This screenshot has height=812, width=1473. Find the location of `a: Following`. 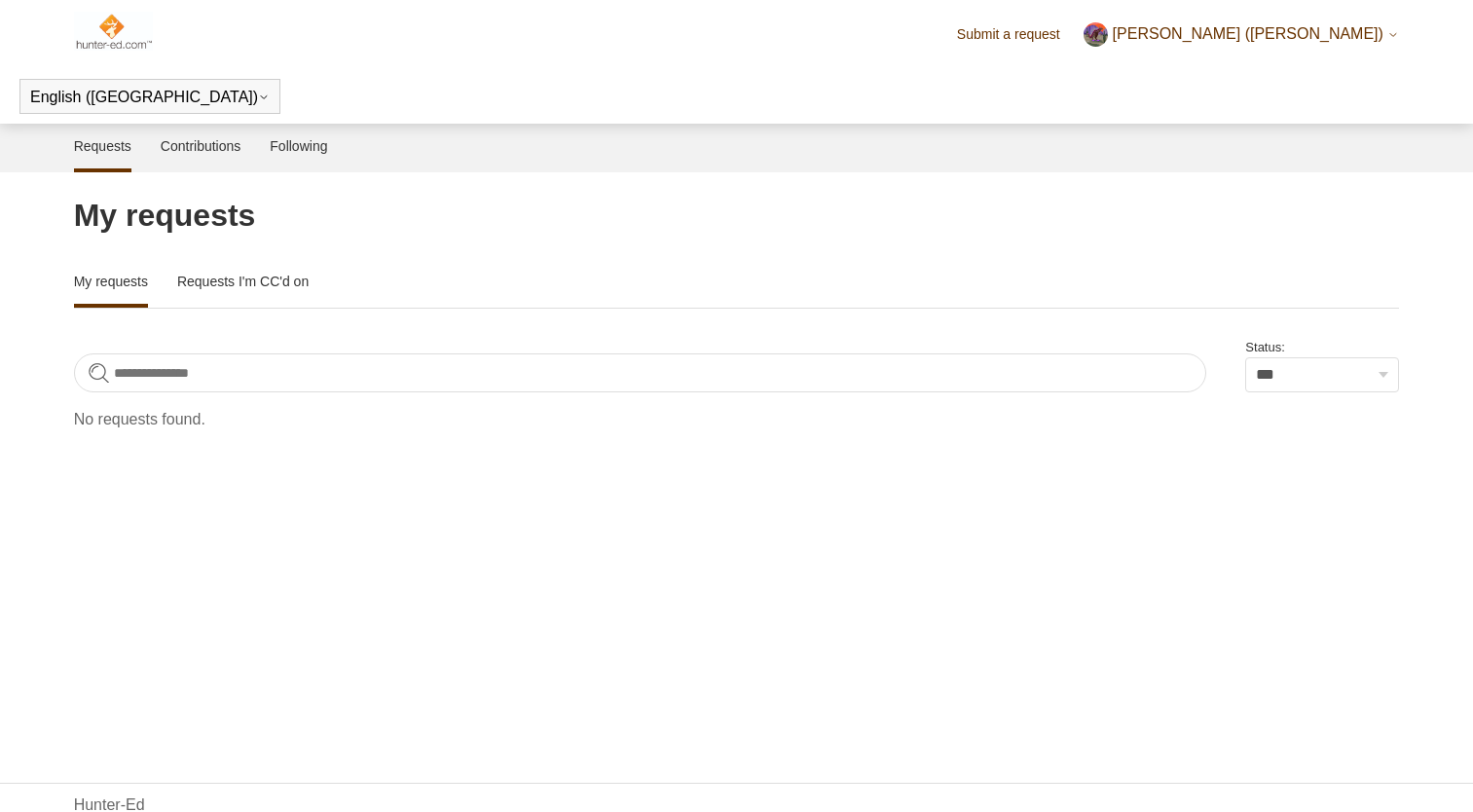

a: Following is located at coordinates (298, 146).